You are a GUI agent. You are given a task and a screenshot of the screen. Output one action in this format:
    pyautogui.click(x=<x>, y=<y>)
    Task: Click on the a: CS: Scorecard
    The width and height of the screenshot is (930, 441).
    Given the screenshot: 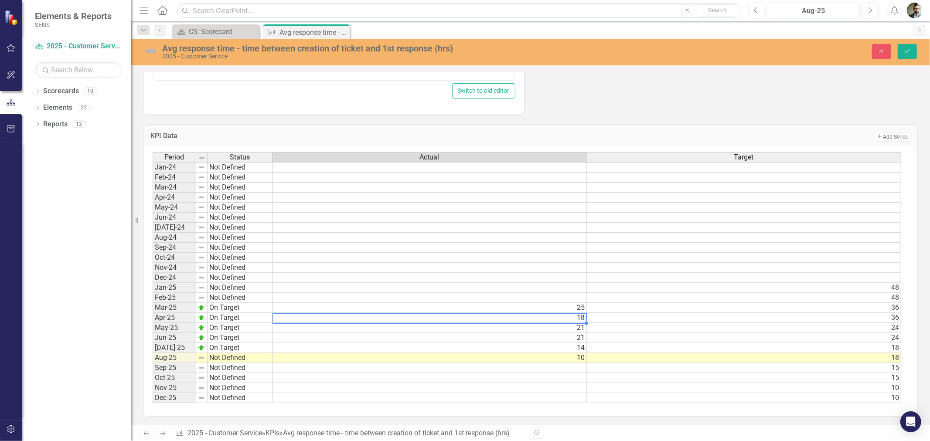 What is the action you would take?
    pyautogui.click(x=216, y=31)
    